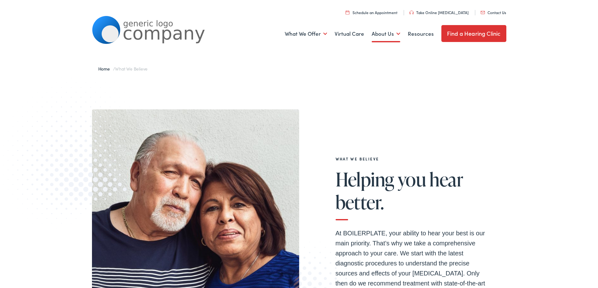 The image size is (598, 288). Describe the element at coordinates (365, 179) in the screenshot. I see `span: Helping` at that location.